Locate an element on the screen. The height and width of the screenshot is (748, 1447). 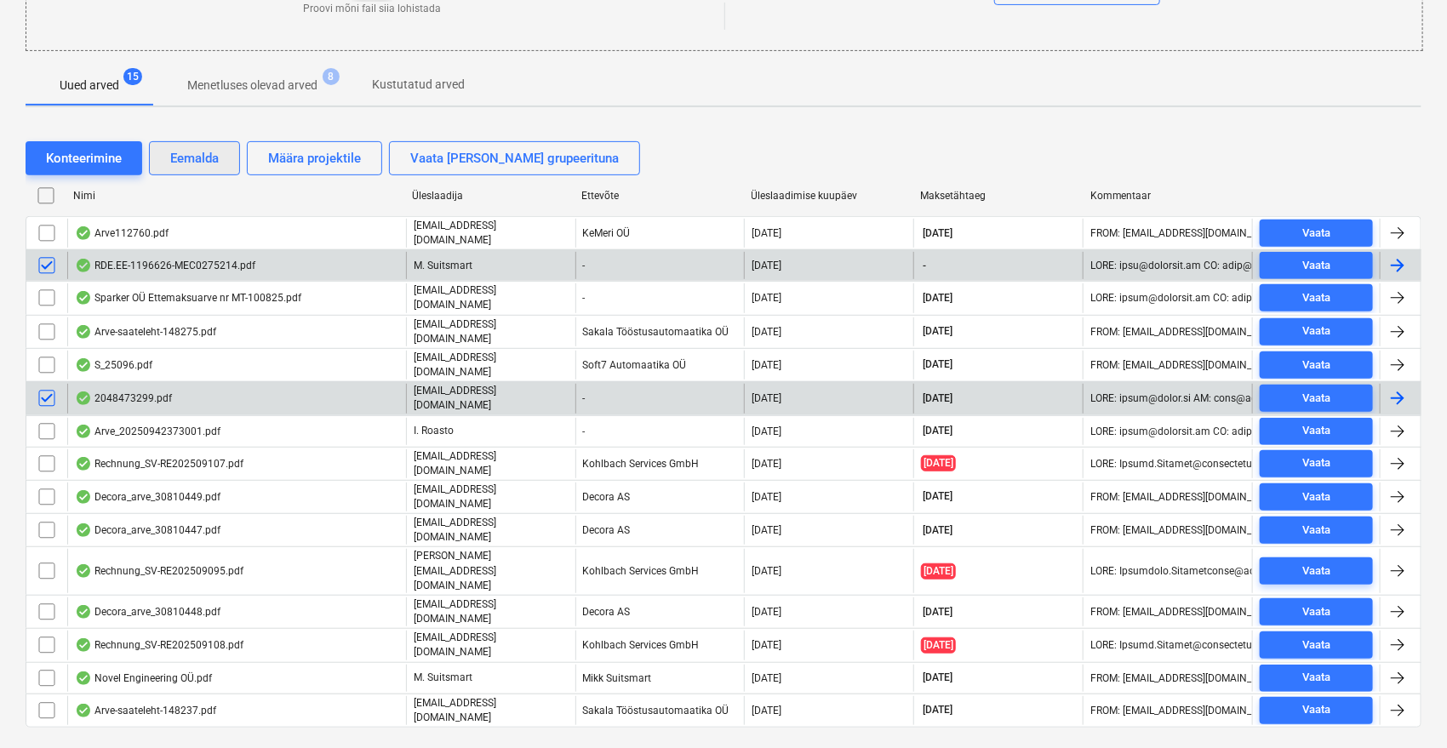
div: Soft7 Automaatika OÜ is located at coordinates (660, 365).